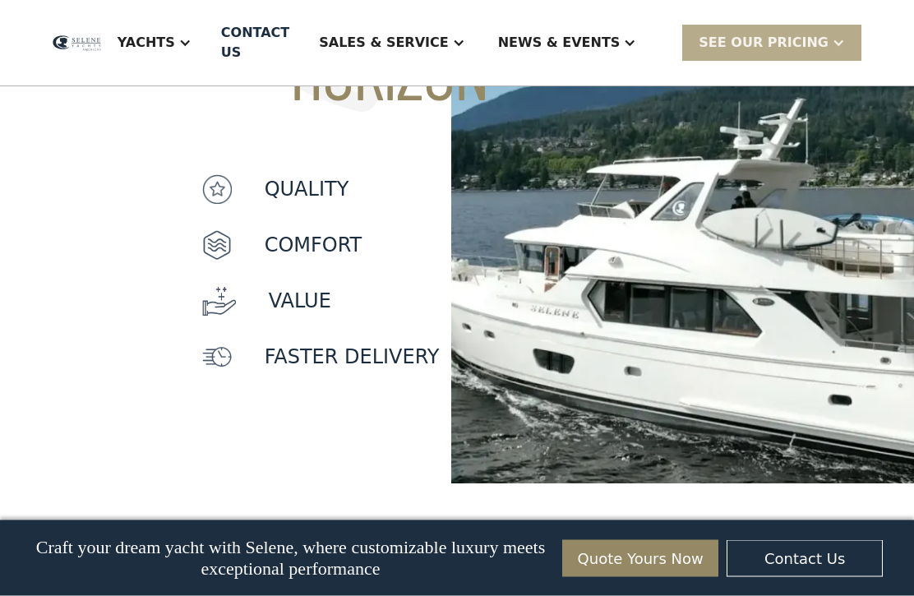  I want to click on p: Craft your dream yacht with Selene, where customizable luxury meets exceptional performance, so click(290, 558).